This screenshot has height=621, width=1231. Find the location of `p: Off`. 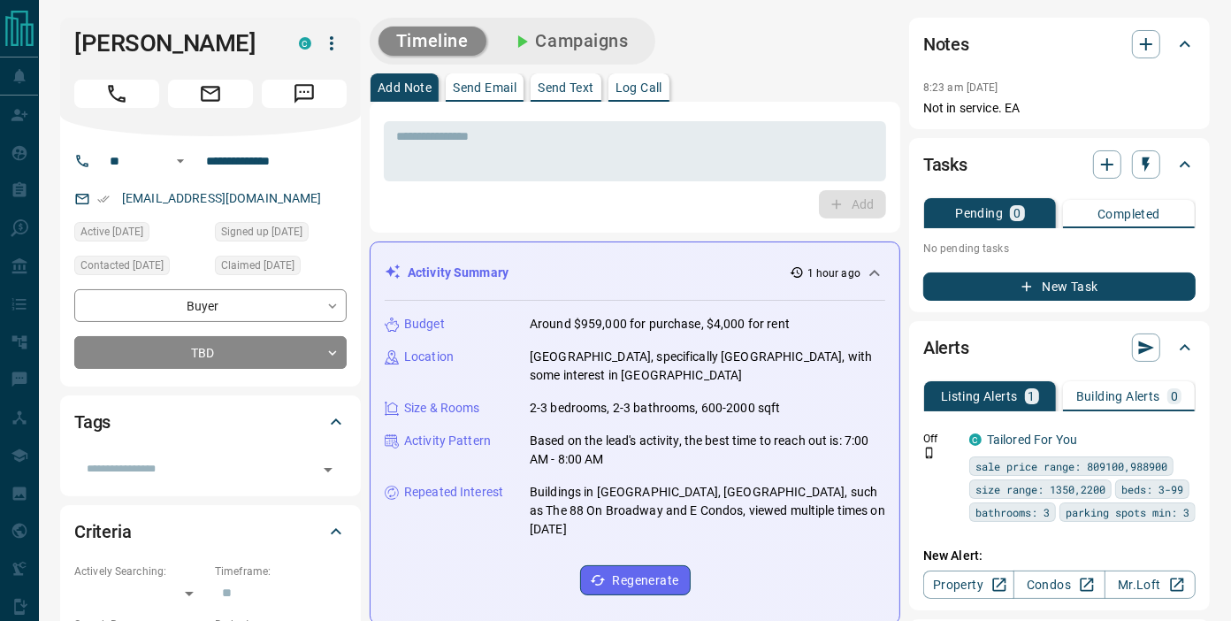

p: Off is located at coordinates (941, 439).